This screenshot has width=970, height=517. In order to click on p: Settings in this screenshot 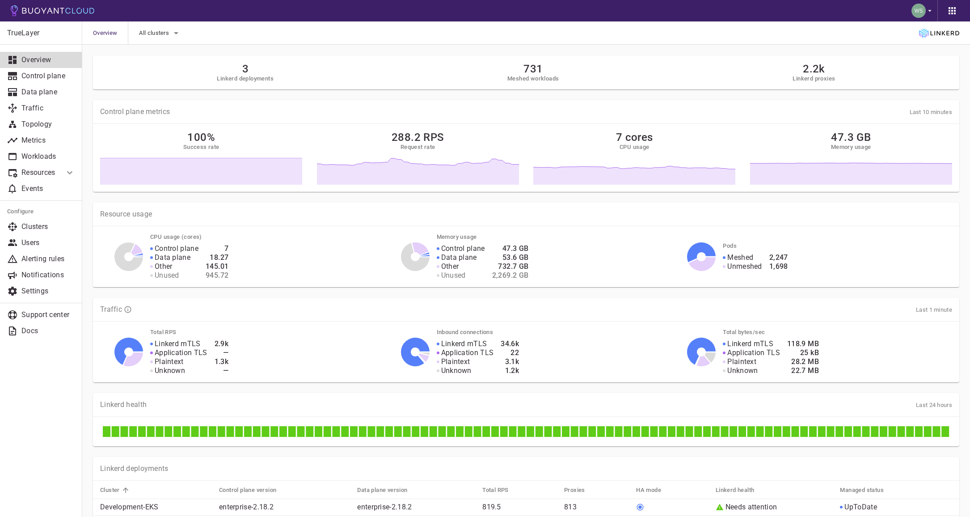, I will do `click(48, 291)`.